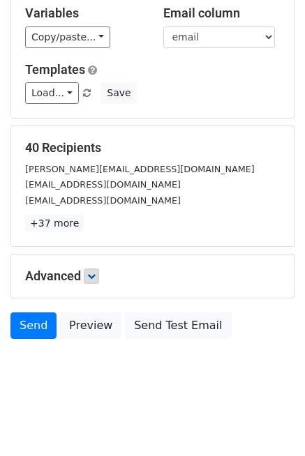  Describe the element at coordinates (152, 276) in the screenshot. I see `h5: Advanced` at that location.